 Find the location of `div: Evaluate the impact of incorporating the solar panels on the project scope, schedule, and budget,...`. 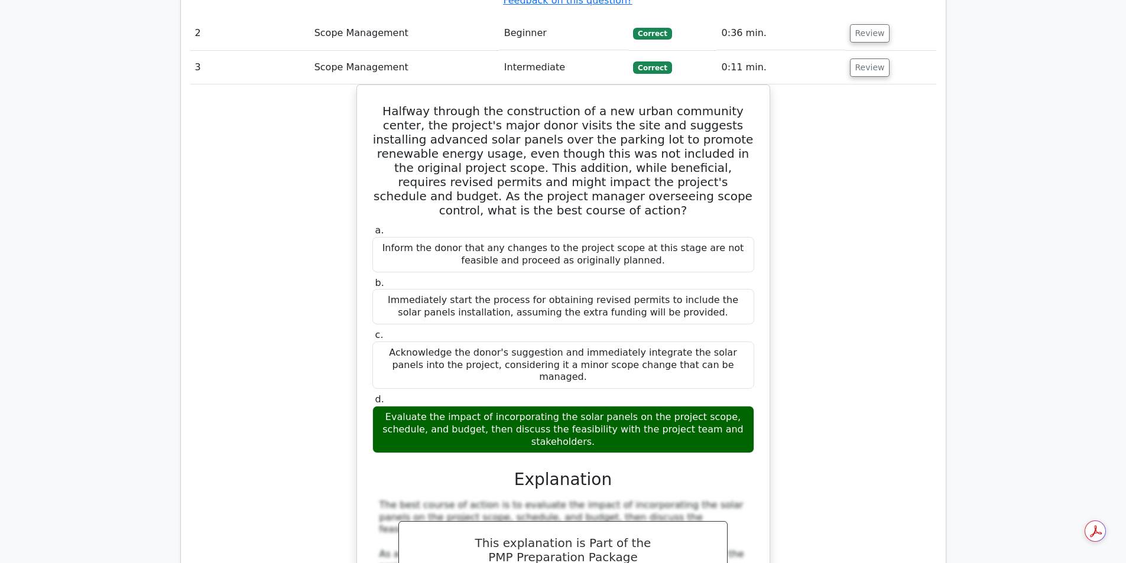

div: Evaluate the impact of incorporating the solar panels on the project scope, schedule, and budget,... is located at coordinates (563, 430).